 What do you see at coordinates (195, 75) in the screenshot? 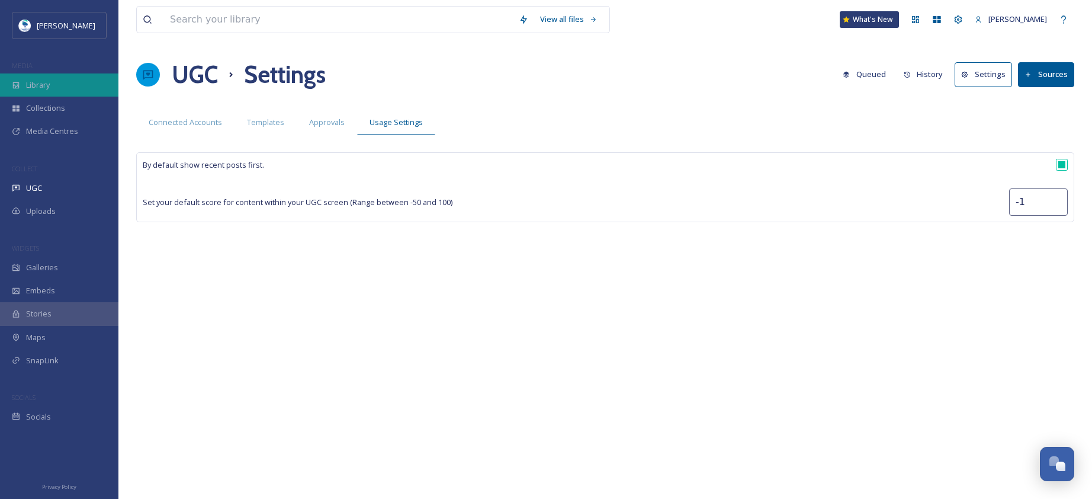
I see `h1: UGC` at bounding box center [195, 75].